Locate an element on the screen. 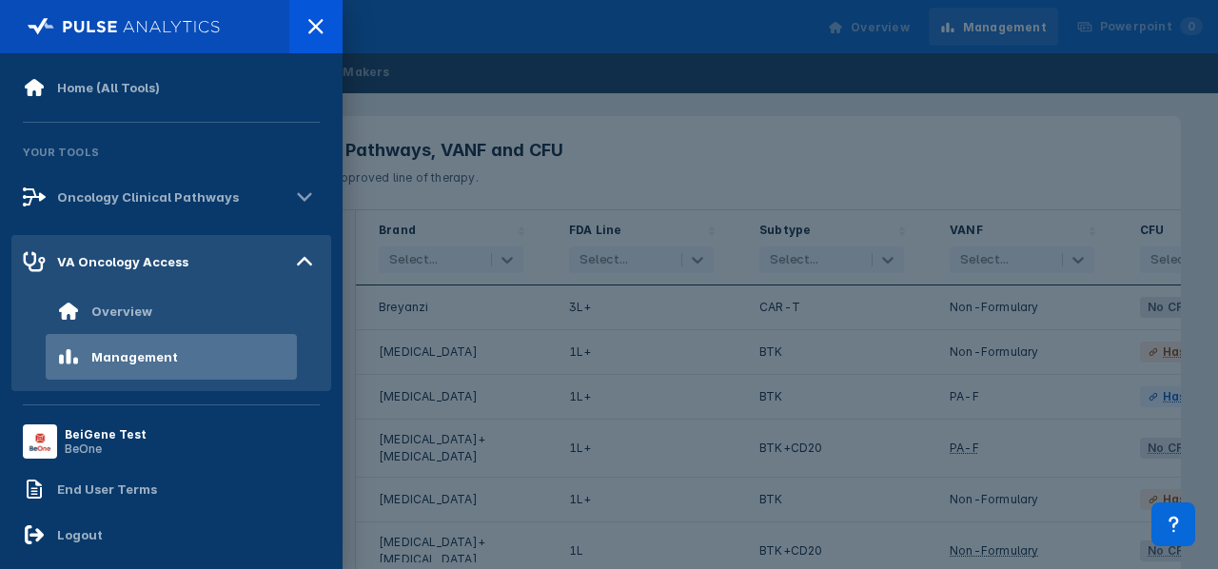  div: BeiGene Test is located at coordinates (106, 434).